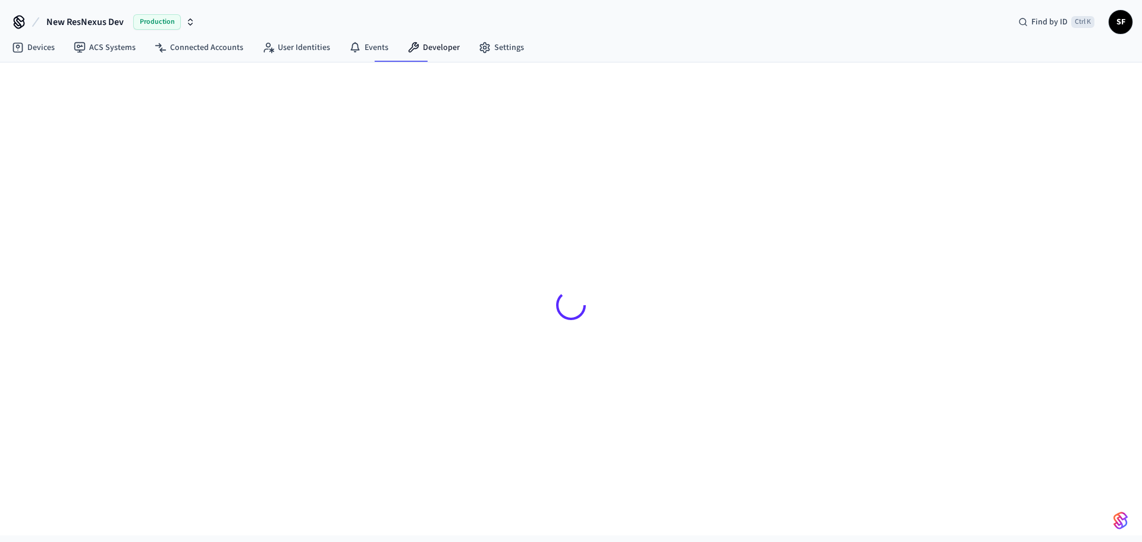 The width and height of the screenshot is (1142, 542). What do you see at coordinates (434, 48) in the screenshot?
I see `a: Developer` at bounding box center [434, 48].